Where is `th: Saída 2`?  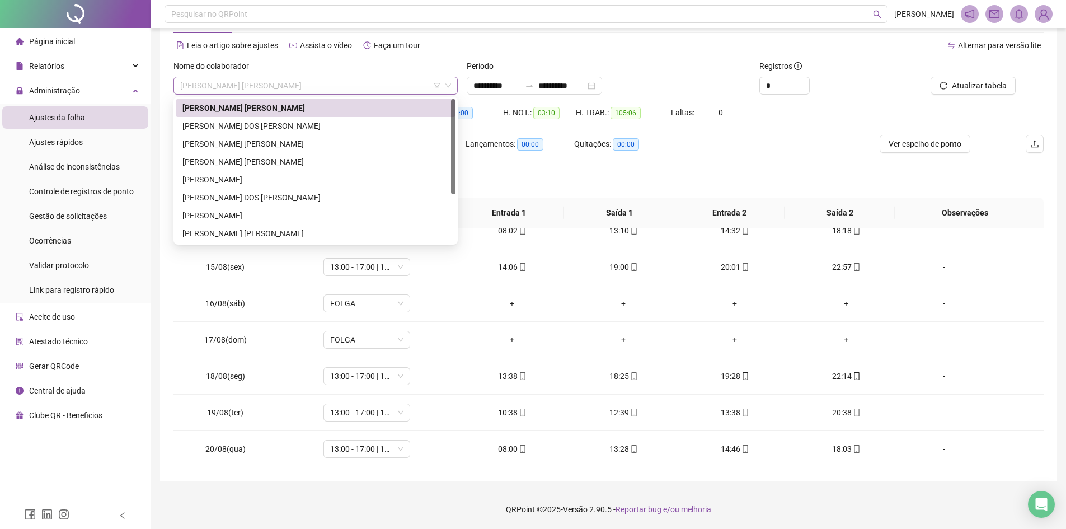 th: Saída 2 is located at coordinates (839, 213).